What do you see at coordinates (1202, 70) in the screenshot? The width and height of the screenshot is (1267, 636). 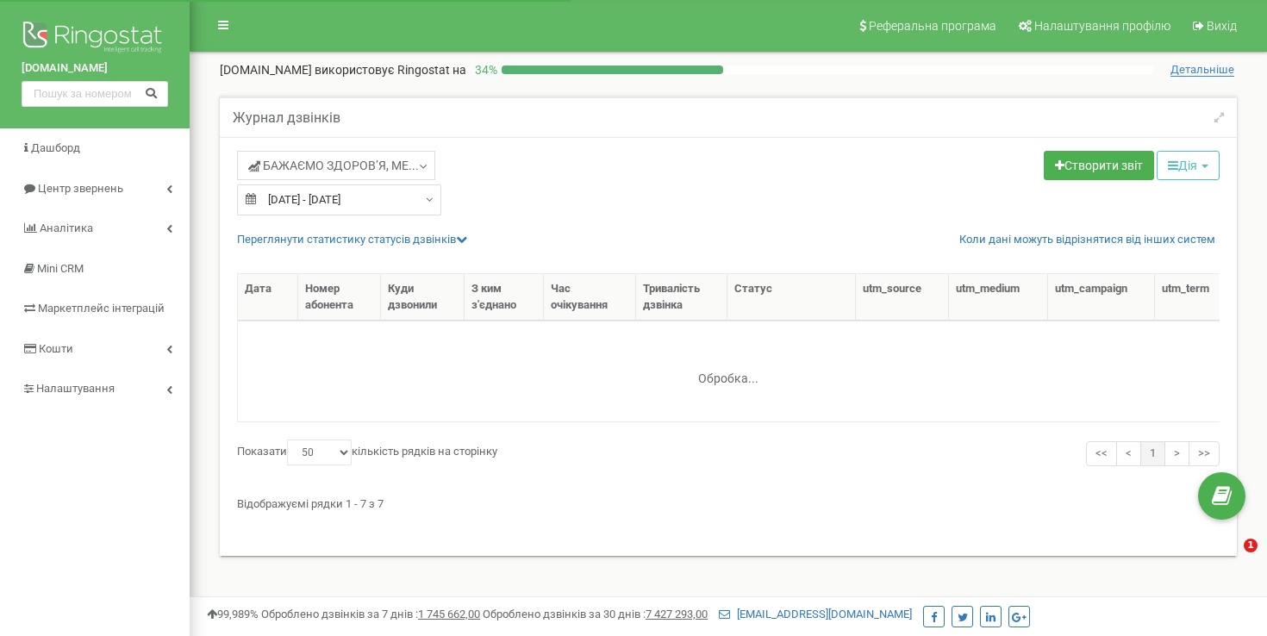 I see `span: Детальніше` at bounding box center [1202, 70].